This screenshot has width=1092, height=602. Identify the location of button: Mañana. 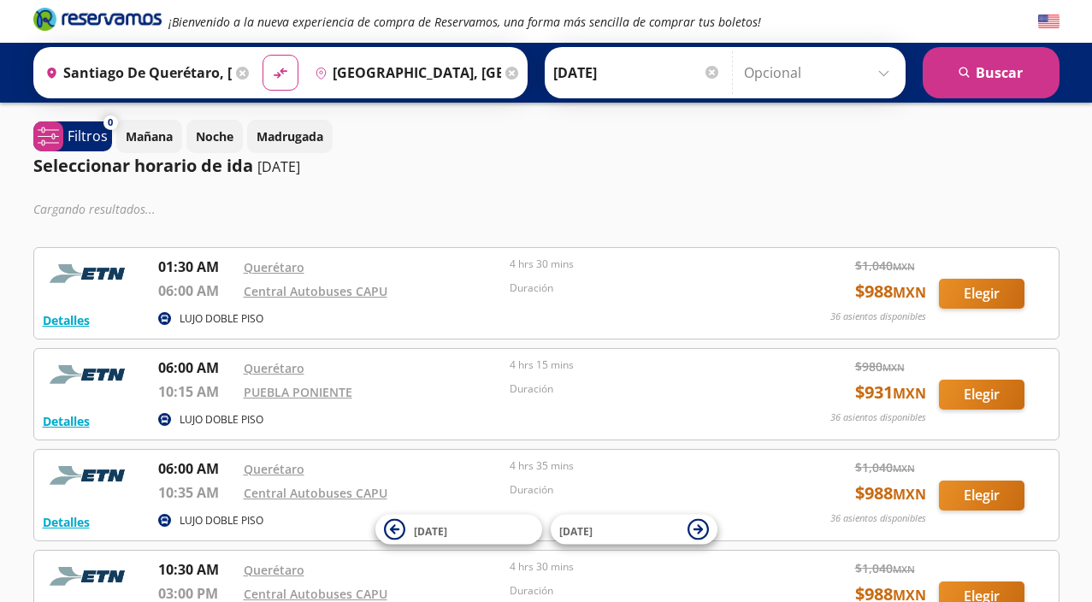
(149, 136).